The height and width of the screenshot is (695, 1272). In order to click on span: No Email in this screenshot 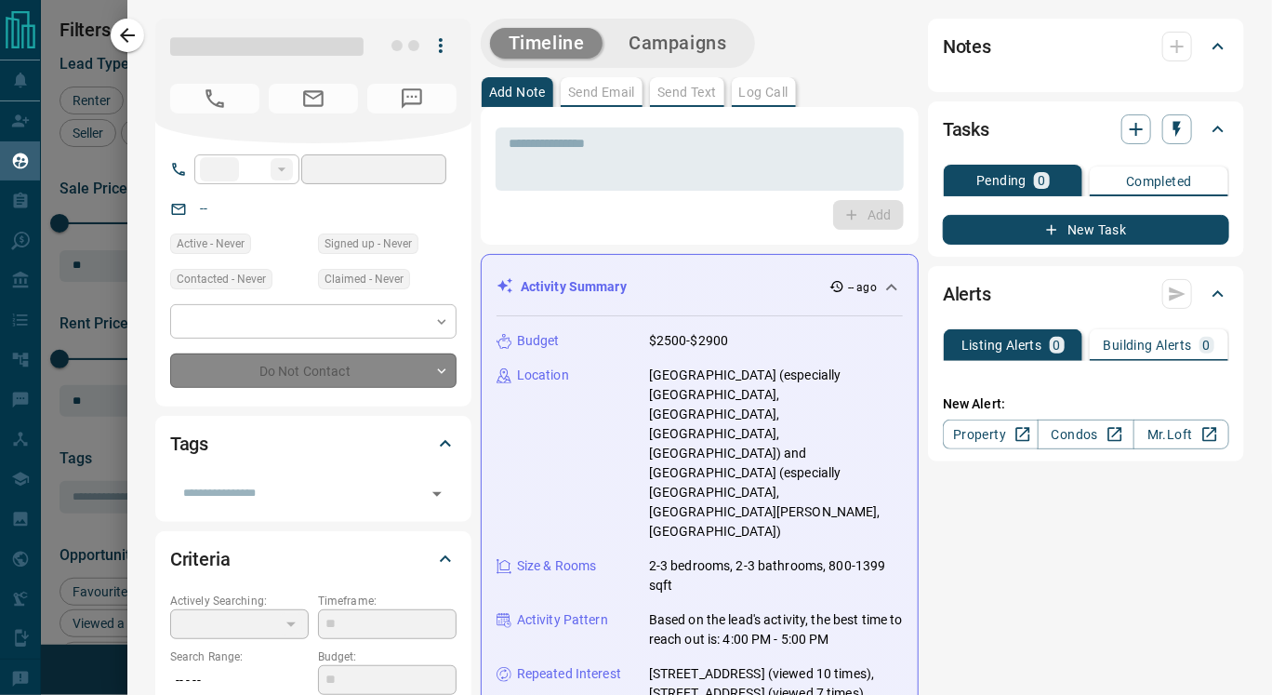, I will do `click(313, 99)`.